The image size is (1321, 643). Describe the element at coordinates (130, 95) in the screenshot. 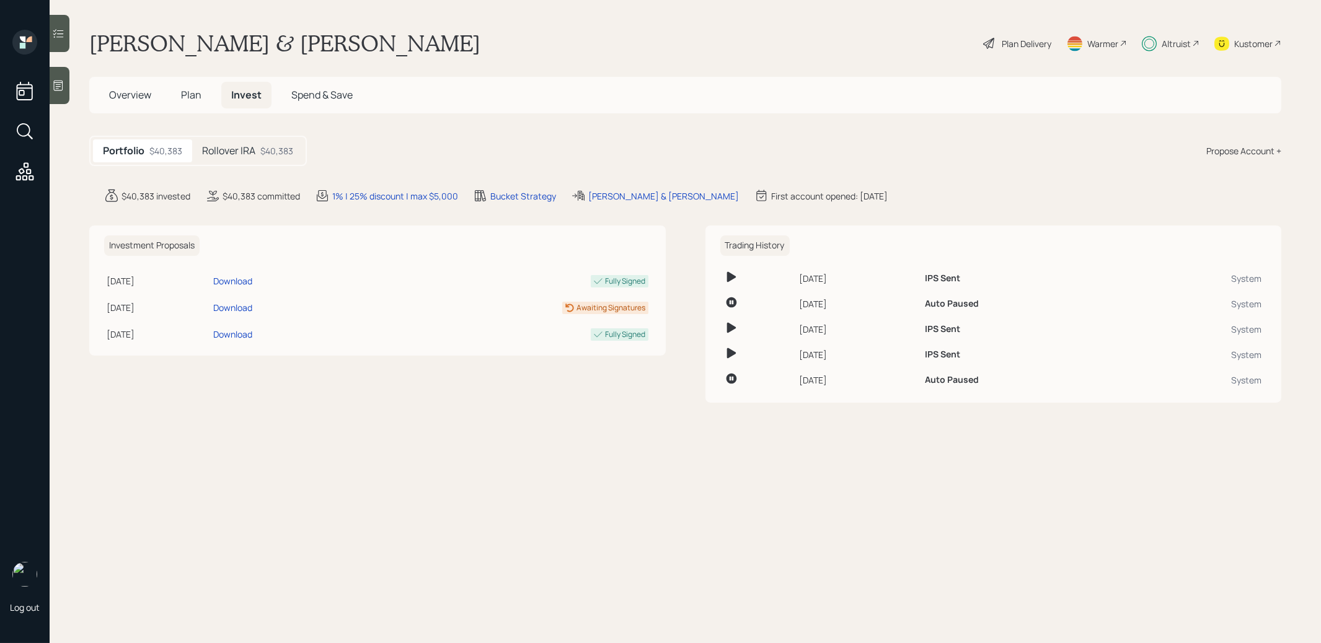

I see `span: Overview` at that location.